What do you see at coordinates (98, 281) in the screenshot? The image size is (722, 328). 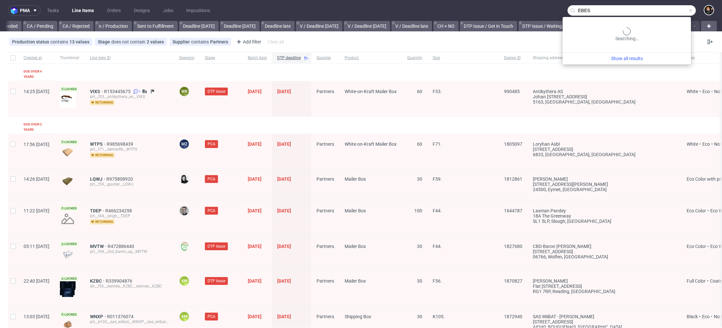 I see `a: KZBC` at bounding box center [98, 281].